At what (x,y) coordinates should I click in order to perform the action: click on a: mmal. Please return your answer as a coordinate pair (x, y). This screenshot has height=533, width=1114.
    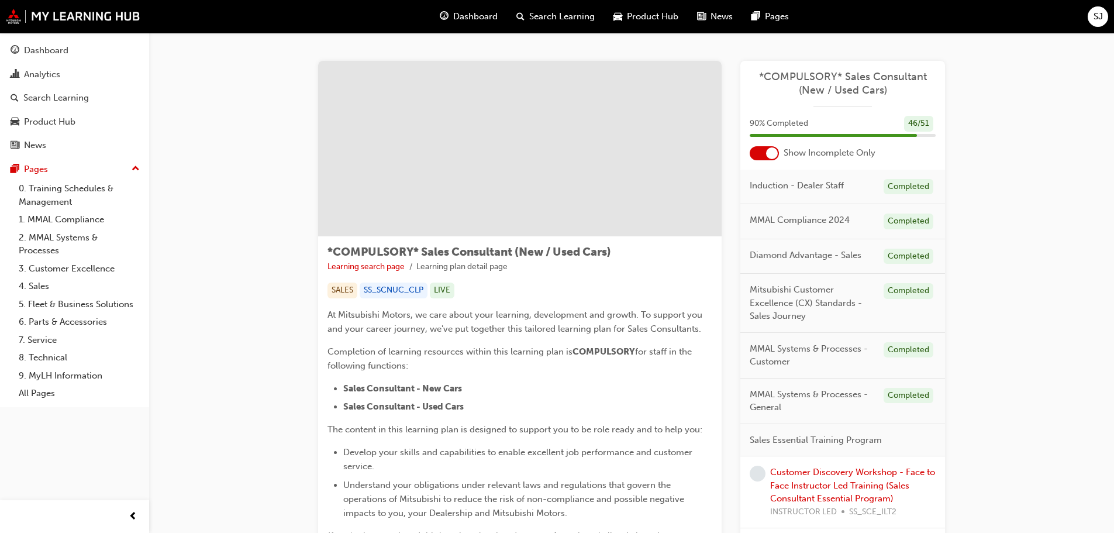
    Looking at the image, I should click on (73, 16).